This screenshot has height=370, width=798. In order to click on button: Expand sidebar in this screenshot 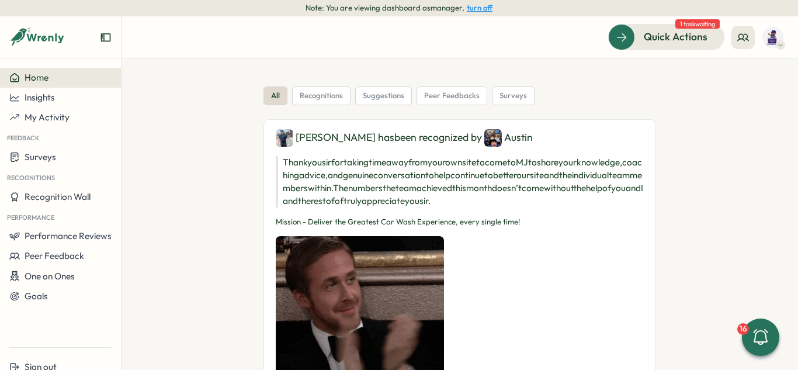, I will do `click(106, 37)`.